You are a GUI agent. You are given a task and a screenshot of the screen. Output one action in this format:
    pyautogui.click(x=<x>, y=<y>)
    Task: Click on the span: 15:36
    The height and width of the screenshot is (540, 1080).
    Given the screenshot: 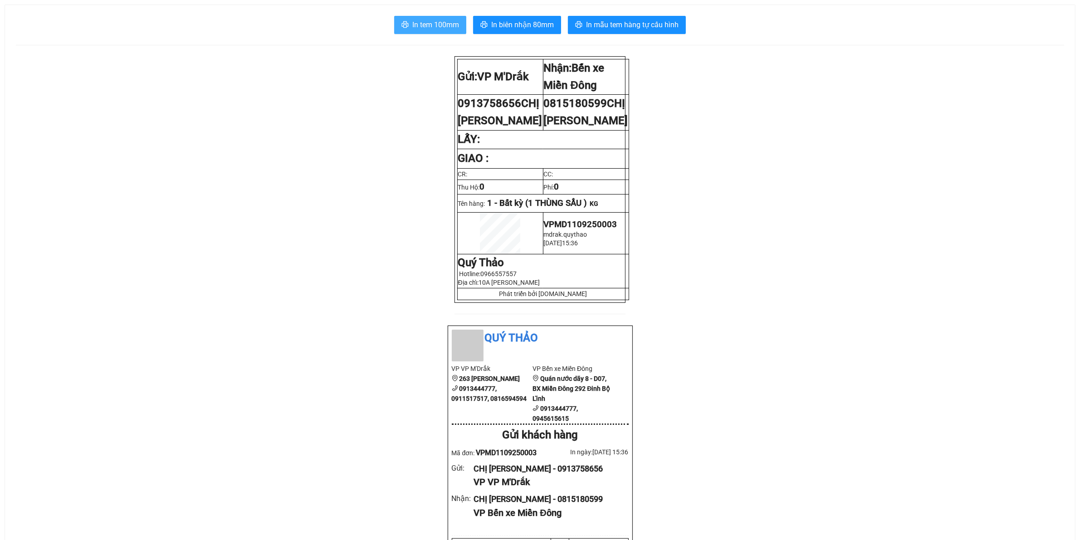 What is the action you would take?
    pyautogui.click(x=570, y=243)
    